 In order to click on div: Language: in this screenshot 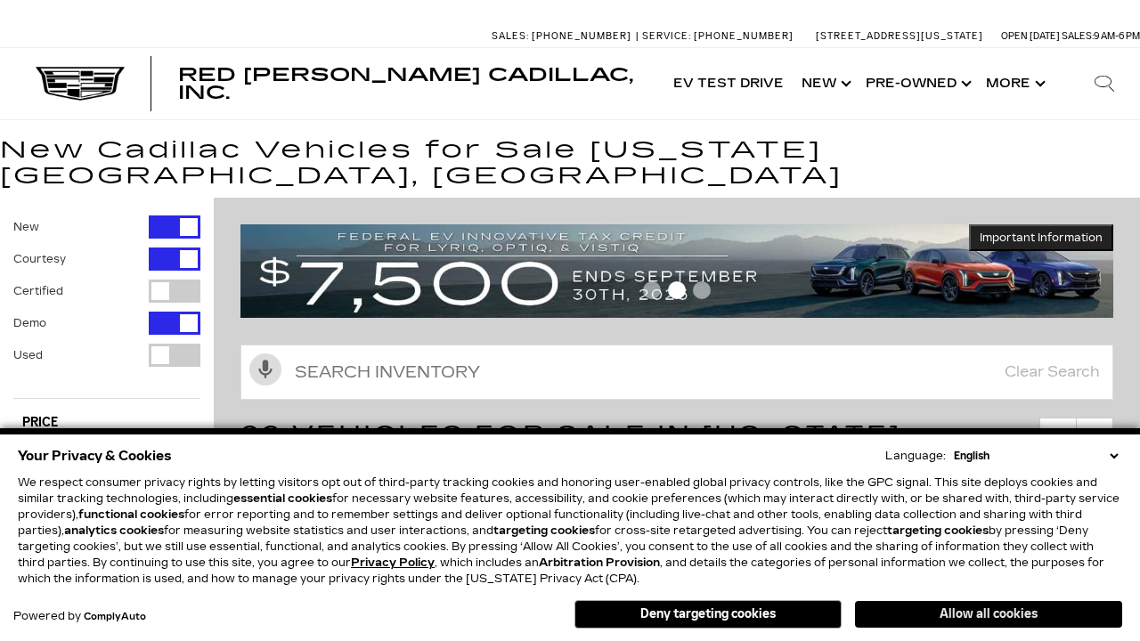, I will do `click(916, 456)`.